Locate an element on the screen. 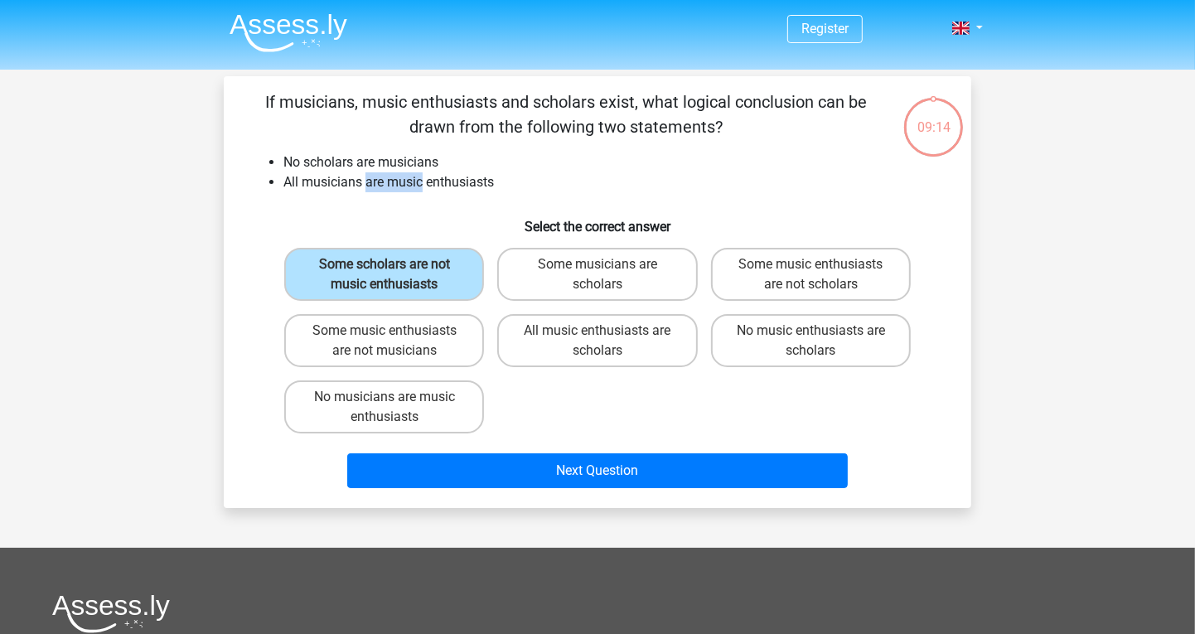  img: Assessly logo is located at coordinates (111, 613).